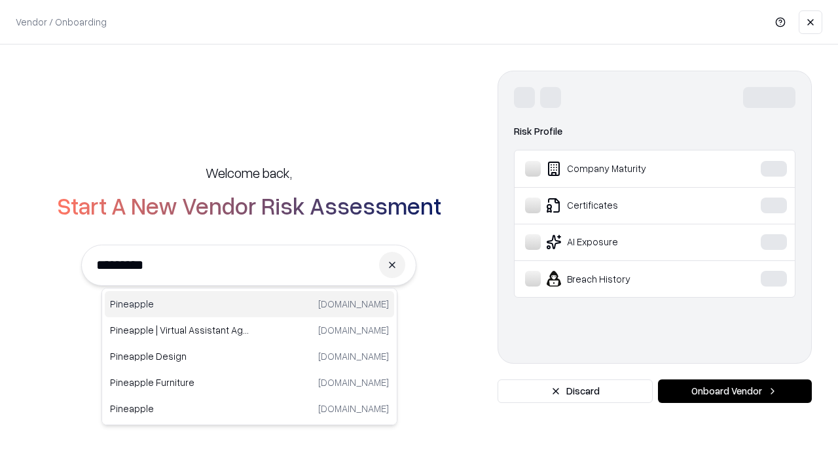 The height and width of the screenshot is (471, 838). I want to click on div: Breach History, so click(622, 279).